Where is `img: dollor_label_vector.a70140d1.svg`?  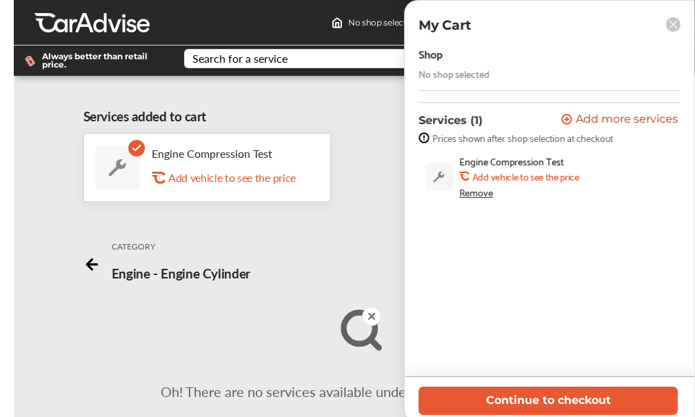
img: dollor_label_vector.a70140d1.svg is located at coordinates (30, 61).